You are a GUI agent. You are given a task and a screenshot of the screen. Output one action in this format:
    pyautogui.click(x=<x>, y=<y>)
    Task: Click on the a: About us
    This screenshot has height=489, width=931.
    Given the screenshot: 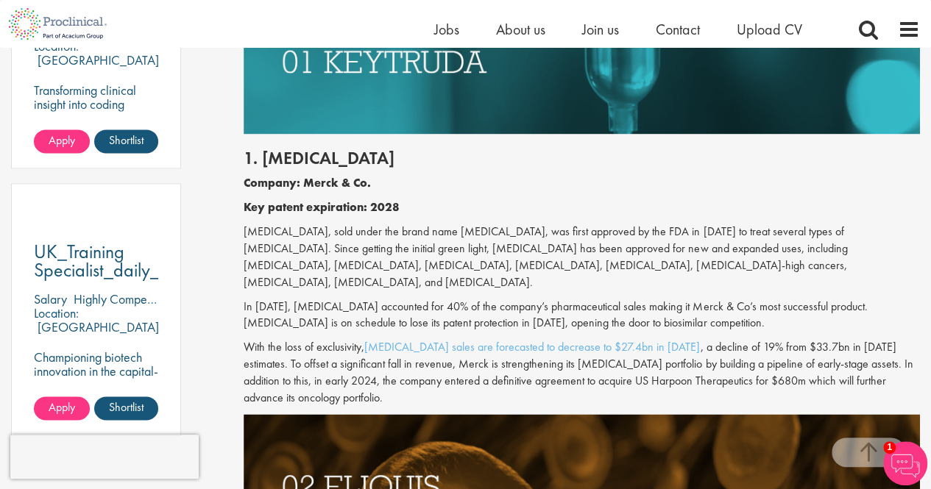 What is the action you would take?
    pyautogui.click(x=520, y=29)
    